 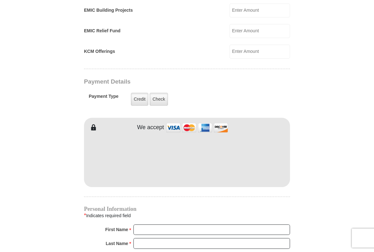 What do you see at coordinates (117, 244) in the screenshot?
I see `strong: Last Name` at bounding box center [117, 244].